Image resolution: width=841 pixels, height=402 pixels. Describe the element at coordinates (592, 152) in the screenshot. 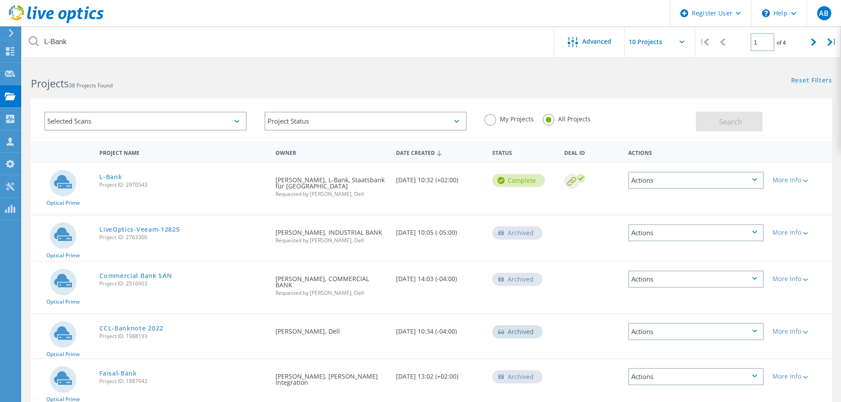

I see `div: Deal Id` at that location.